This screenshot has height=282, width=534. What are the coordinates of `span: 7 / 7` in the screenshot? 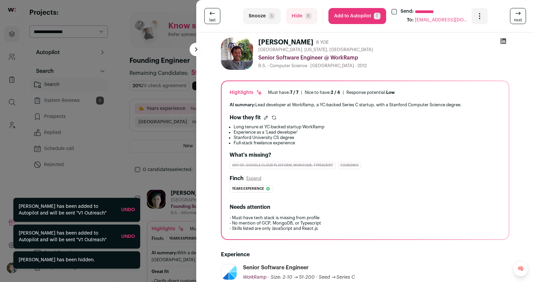 It's located at (294, 92).